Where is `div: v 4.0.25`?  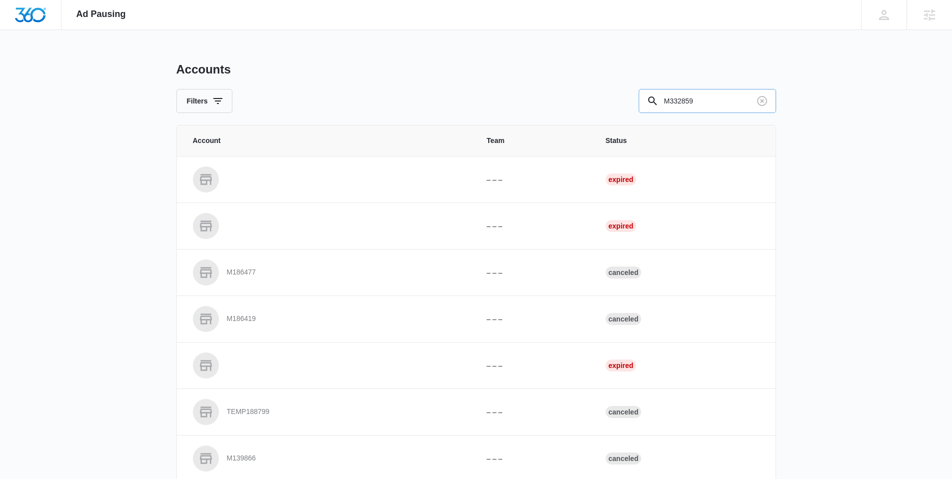 div: v 4.0.25 is located at coordinates (38, 20).